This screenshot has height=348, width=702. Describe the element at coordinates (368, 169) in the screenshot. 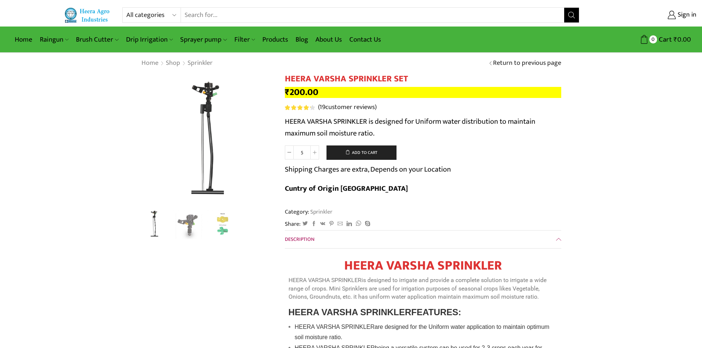

I see `p: Shipping Charges are extra, Depends on your Location` at that location.